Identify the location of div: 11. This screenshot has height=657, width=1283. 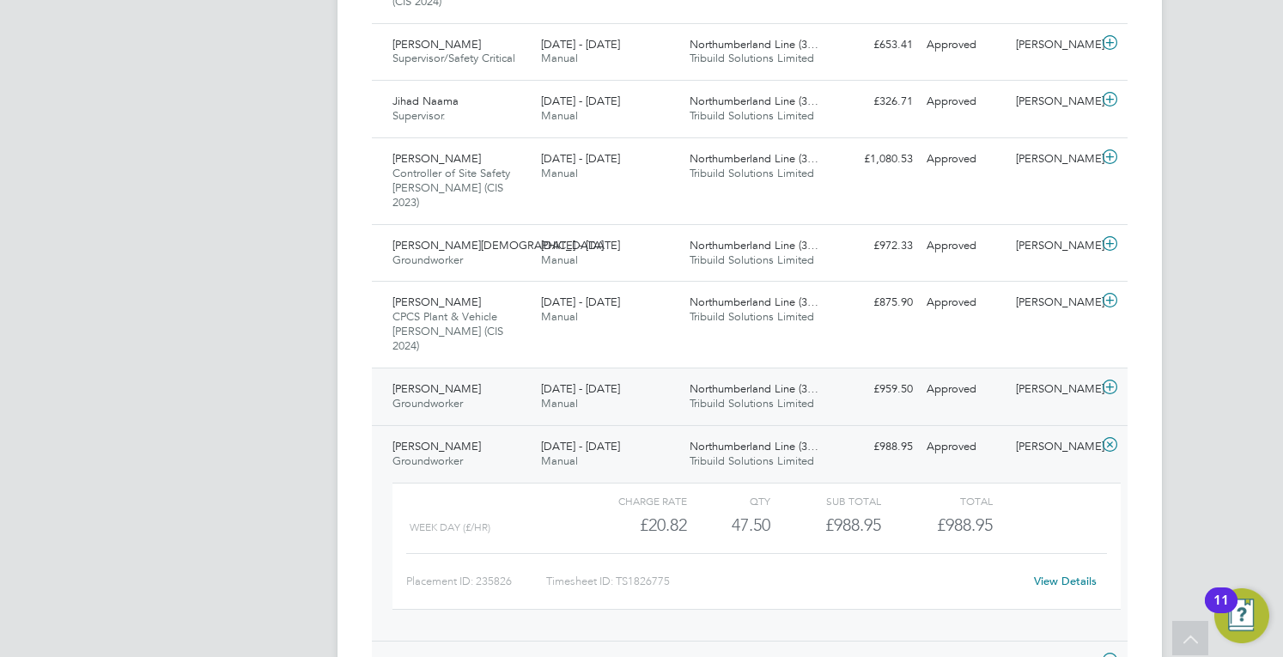
(1221, 611).